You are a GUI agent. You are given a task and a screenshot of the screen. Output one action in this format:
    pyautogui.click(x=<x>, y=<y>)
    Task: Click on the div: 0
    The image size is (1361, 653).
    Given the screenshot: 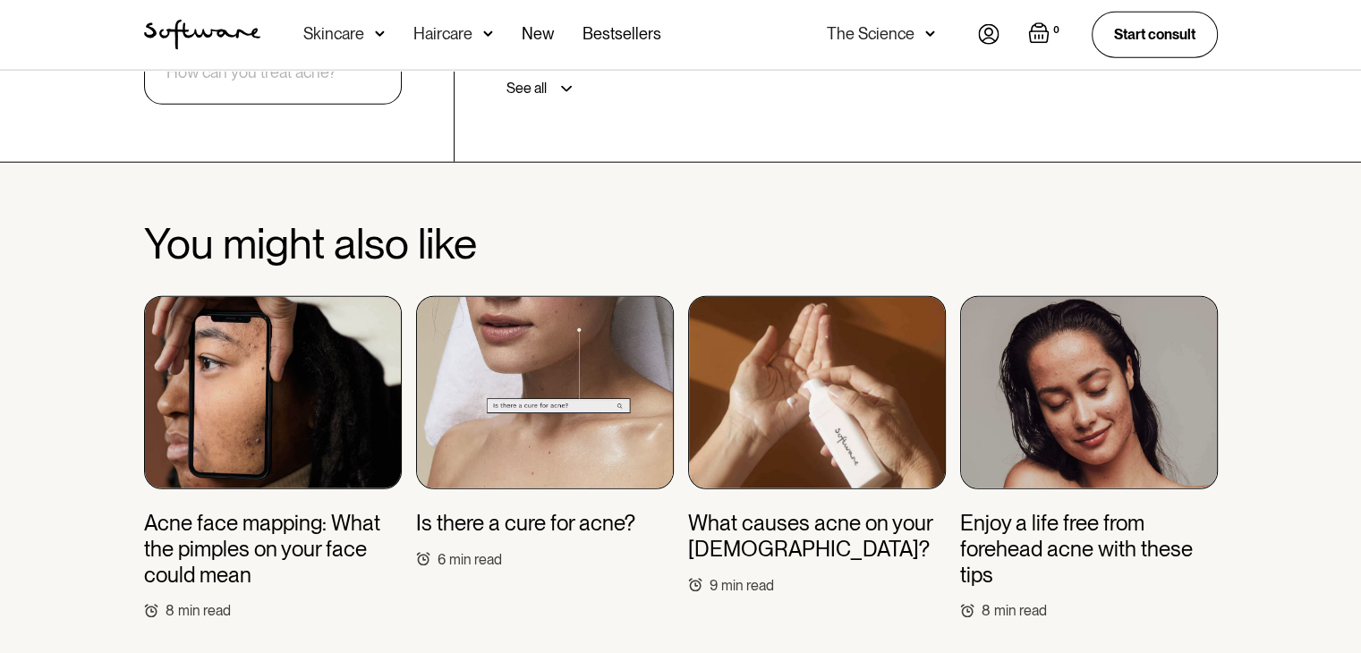 What is the action you would take?
    pyautogui.click(x=1056, y=30)
    